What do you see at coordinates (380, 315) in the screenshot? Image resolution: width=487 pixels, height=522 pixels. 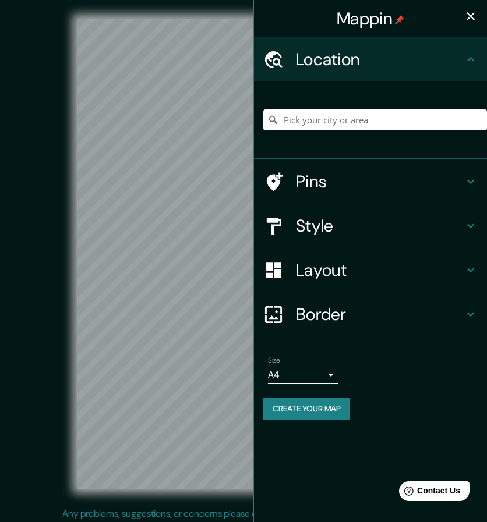 I see `h4: Border` at bounding box center [380, 315].